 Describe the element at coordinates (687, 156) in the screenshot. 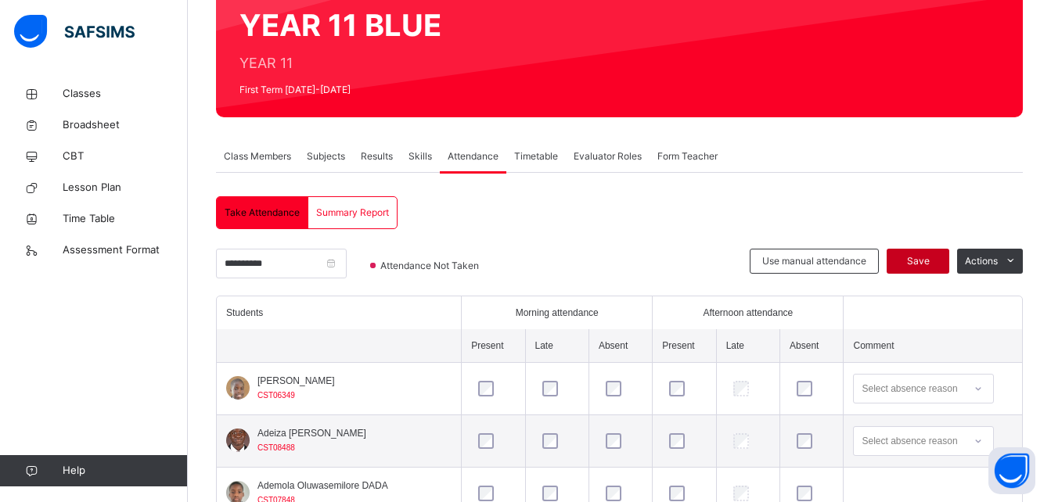

I see `span: Form Teacher` at that location.